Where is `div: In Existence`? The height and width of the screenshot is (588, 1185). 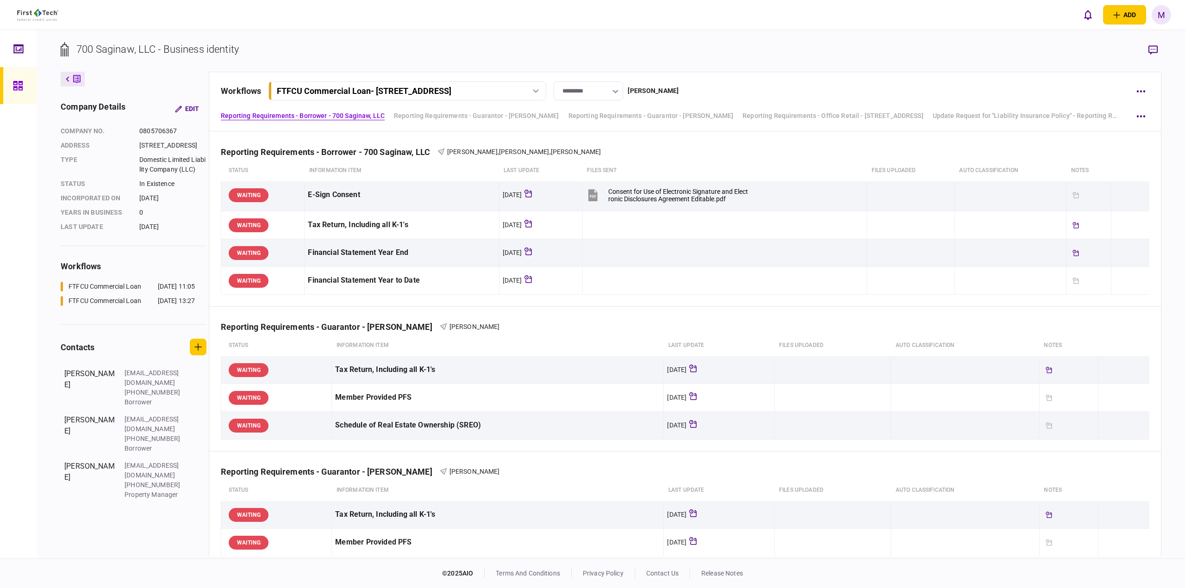
div: In Existence is located at coordinates (173, 184).